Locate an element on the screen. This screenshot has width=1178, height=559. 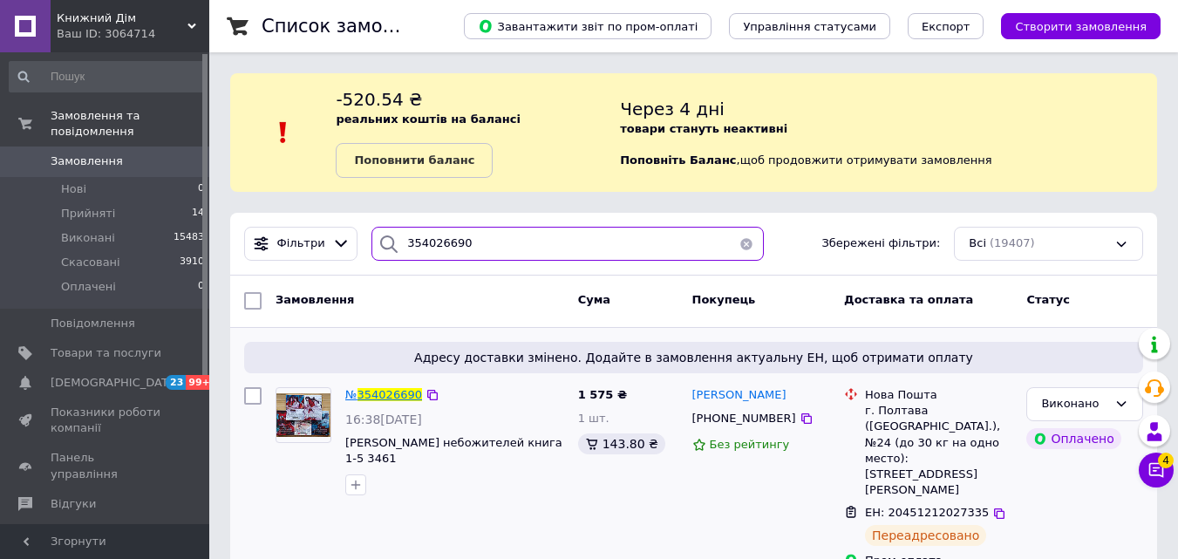
span: Оплачені is located at coordinates (88, 287).